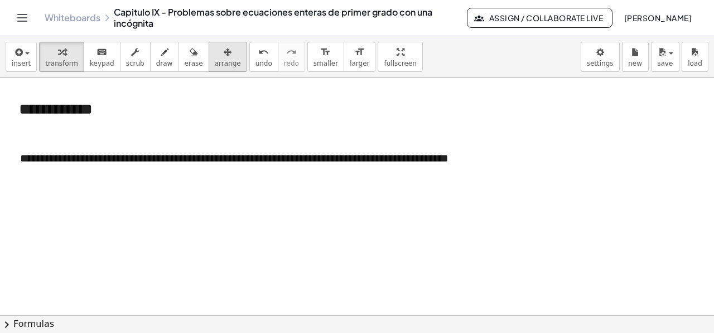 The image size is (714, 333). Describe the element at coordinates (193, 57) in the screenshot. I see `button: erase` at that location.